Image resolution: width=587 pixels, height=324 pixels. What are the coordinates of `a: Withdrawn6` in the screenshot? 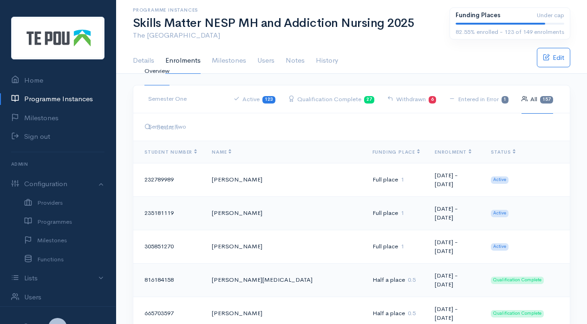 It's located at (412, 99).